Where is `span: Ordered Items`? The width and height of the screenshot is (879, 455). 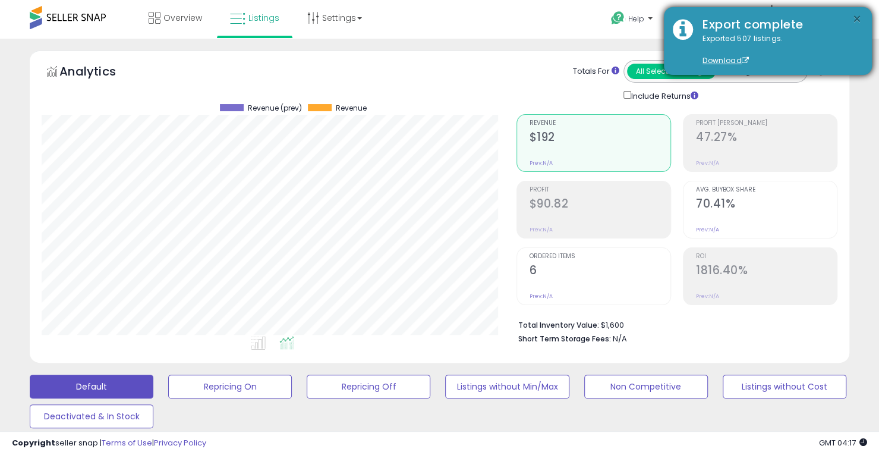
span: Ordered Items is located at coordinates (600, 256).